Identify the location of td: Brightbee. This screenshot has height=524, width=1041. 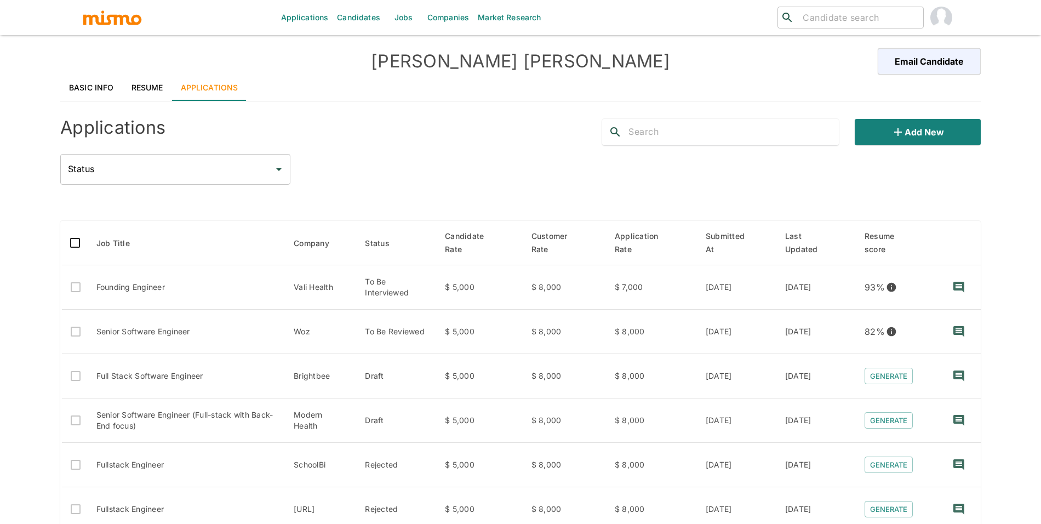
(321, 376).